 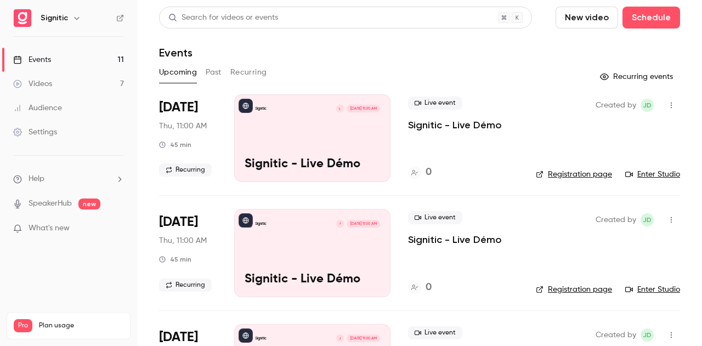 I want to click on a: SpeakerHub, so click(x=50, y=204).